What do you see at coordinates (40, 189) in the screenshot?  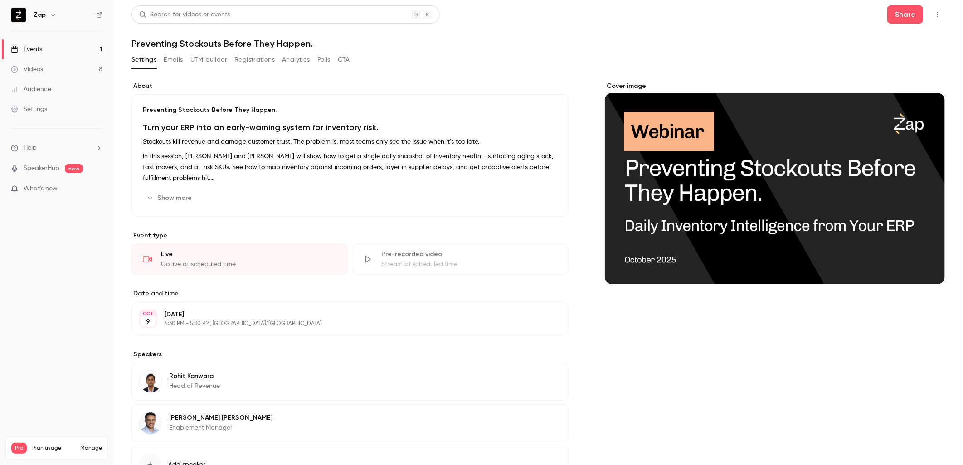 I see `span: What's new` at bounding box center [40, 189].